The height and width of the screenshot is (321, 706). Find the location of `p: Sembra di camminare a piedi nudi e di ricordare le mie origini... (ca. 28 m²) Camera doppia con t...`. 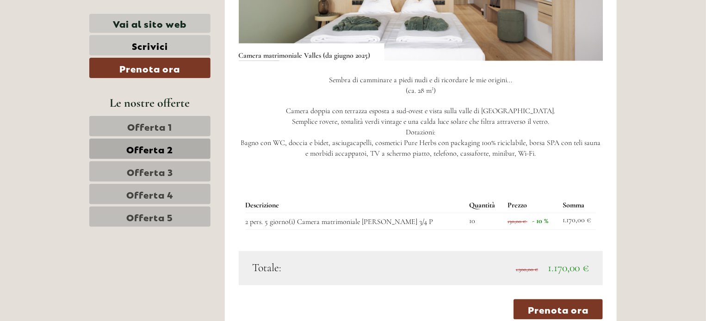

p: Sembra di camminare a piedi nudi e di ricordare le mie origini... (ca. 28 m²) Camera doppia con t... is located at coordinates (421, 117).